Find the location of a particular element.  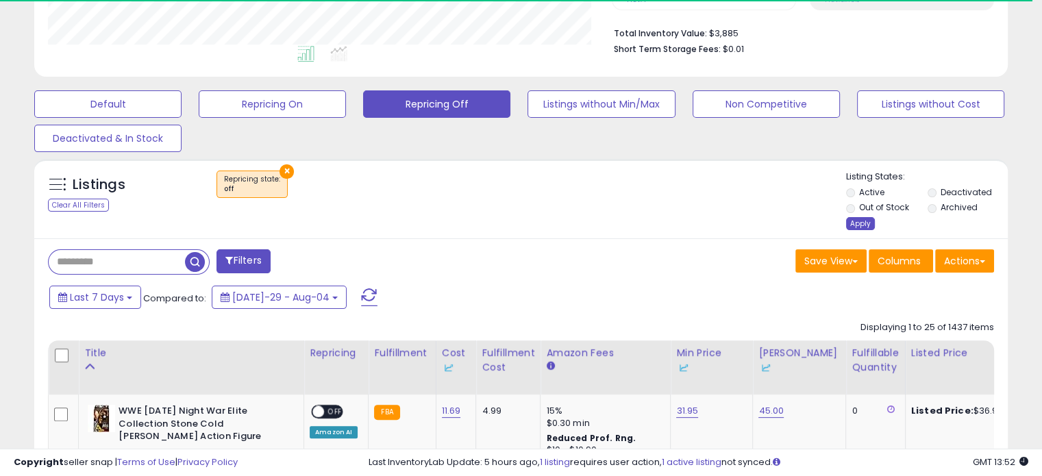

label: Active is located at coordinates (871, 192).